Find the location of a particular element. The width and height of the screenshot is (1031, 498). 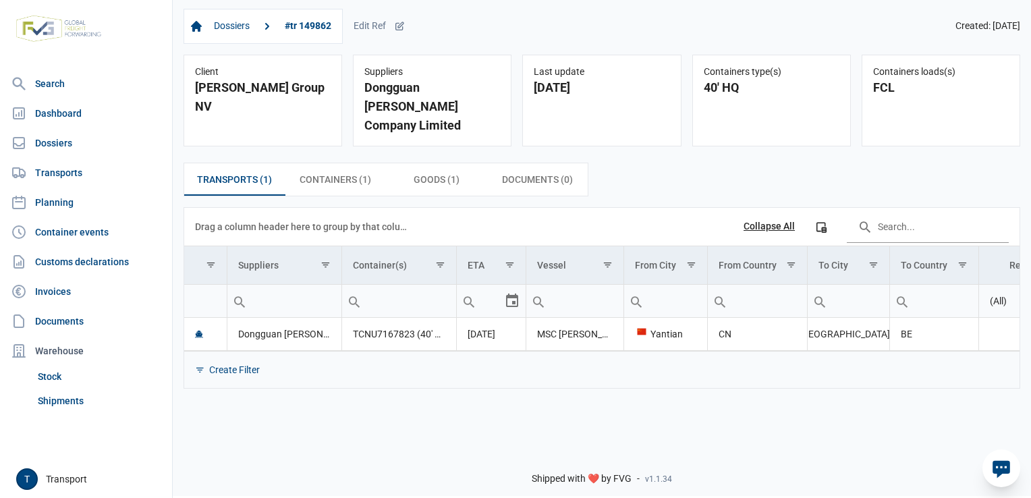

div: Last update is located at coordinates (601, 72).